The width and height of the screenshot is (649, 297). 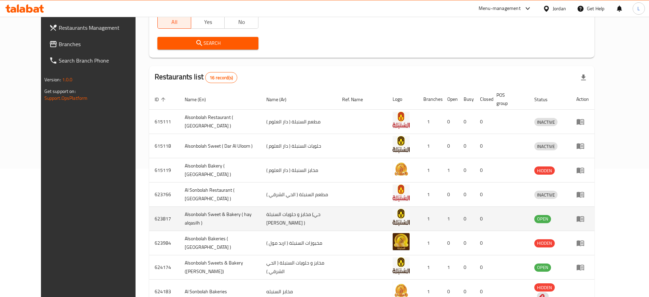 I want to click on th: Busy, so click(x=466, y=99).